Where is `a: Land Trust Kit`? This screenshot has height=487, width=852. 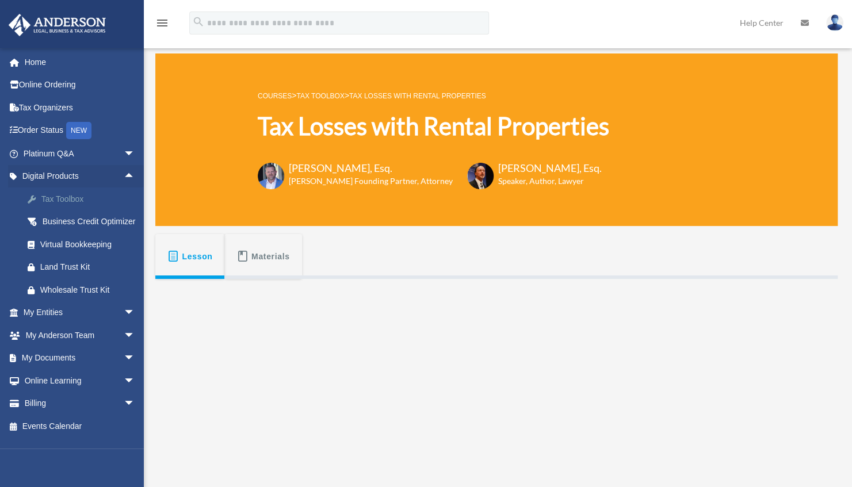
a: Land Trust Kit is located at coordinates (84, 268).